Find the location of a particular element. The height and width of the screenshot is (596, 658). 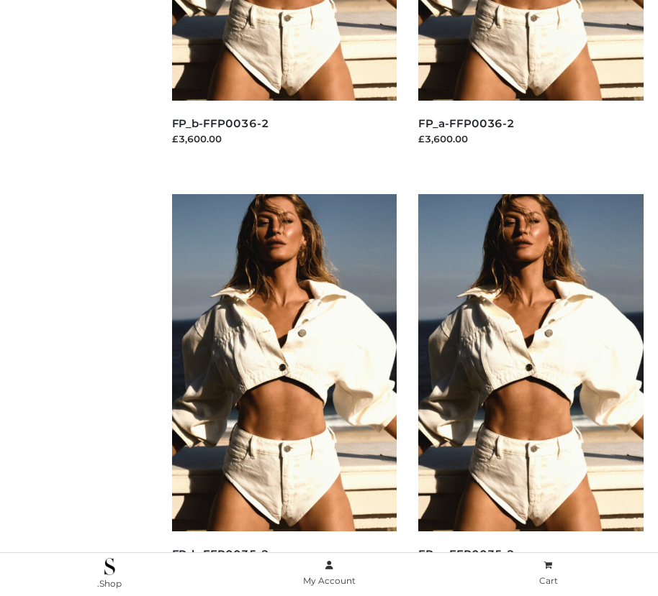

a: My Account is located at coordinates (329, 573).